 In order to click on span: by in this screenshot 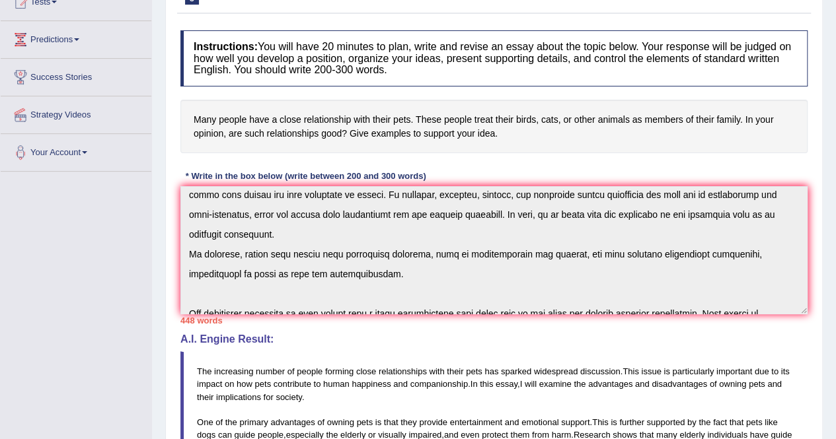, I will do `click(692, 422)`.